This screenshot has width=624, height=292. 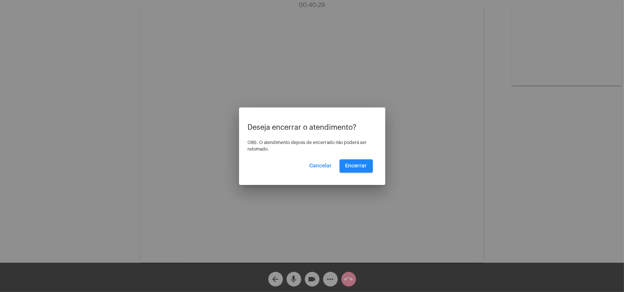 What do you see at coordinates (321, 166) in the screenshot?
I see `span: Cancelar` at bounding box center [321, 166].